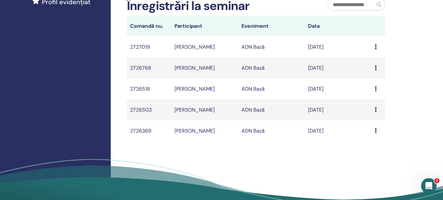  Describe the element at coordinates (149, 68) in the screenshot. I see `td: 2726768` at that location.